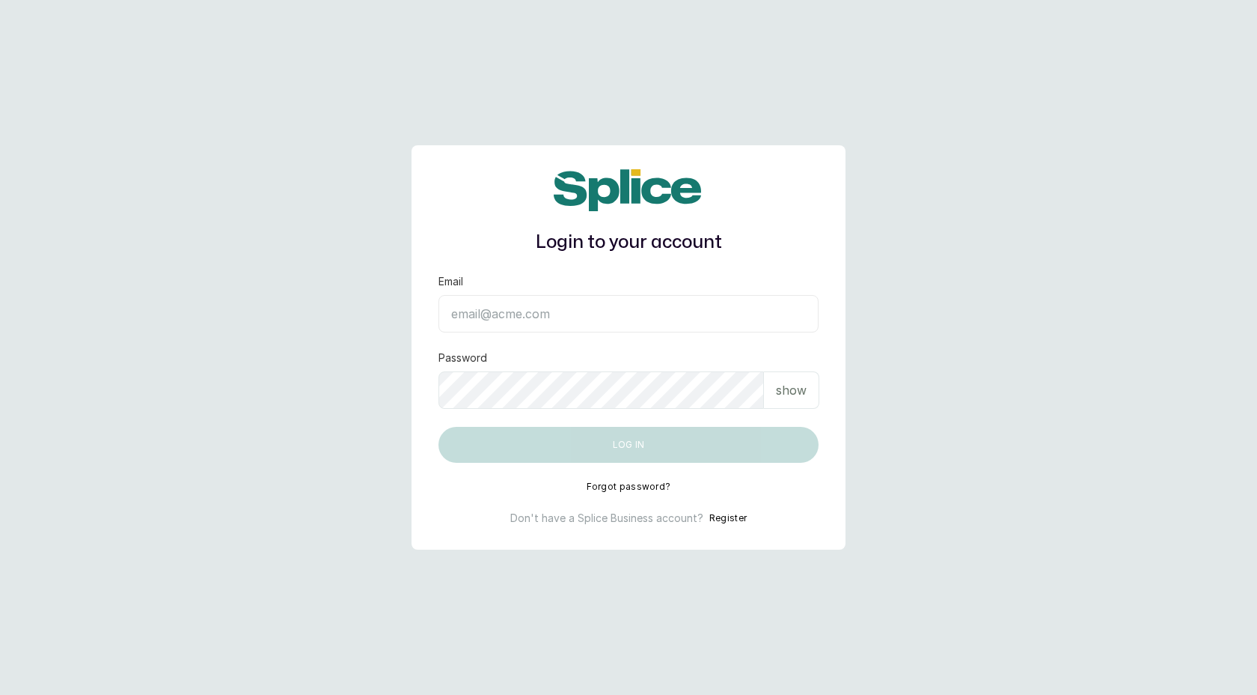 This screenshot has height=695, width=1257. What do you see at coordinates (607, 518) in the screenshot?
I see `p: Don't have a Splice Business account?` at bounding box center [607, 518].